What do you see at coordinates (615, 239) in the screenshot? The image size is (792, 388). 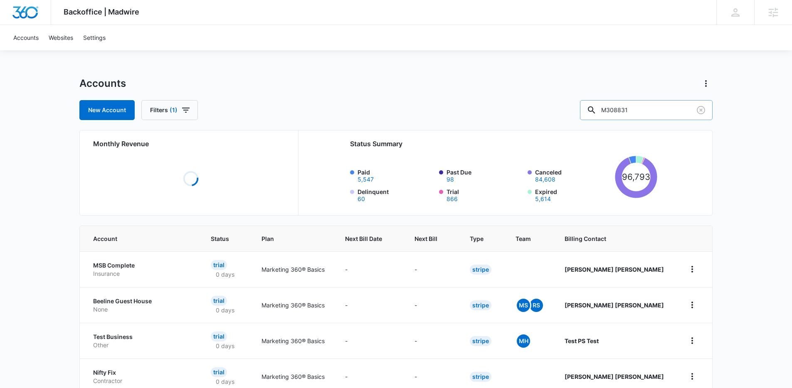 I see `span: Billing Contact` at bounding box center [615, 239].